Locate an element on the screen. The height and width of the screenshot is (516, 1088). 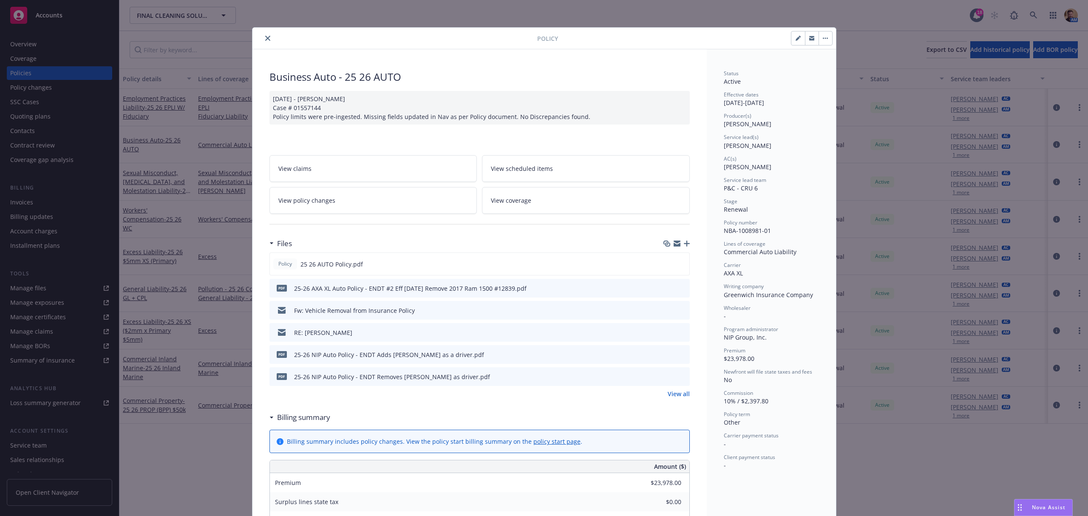
a: policy start page is located at coordinates (557, 441).